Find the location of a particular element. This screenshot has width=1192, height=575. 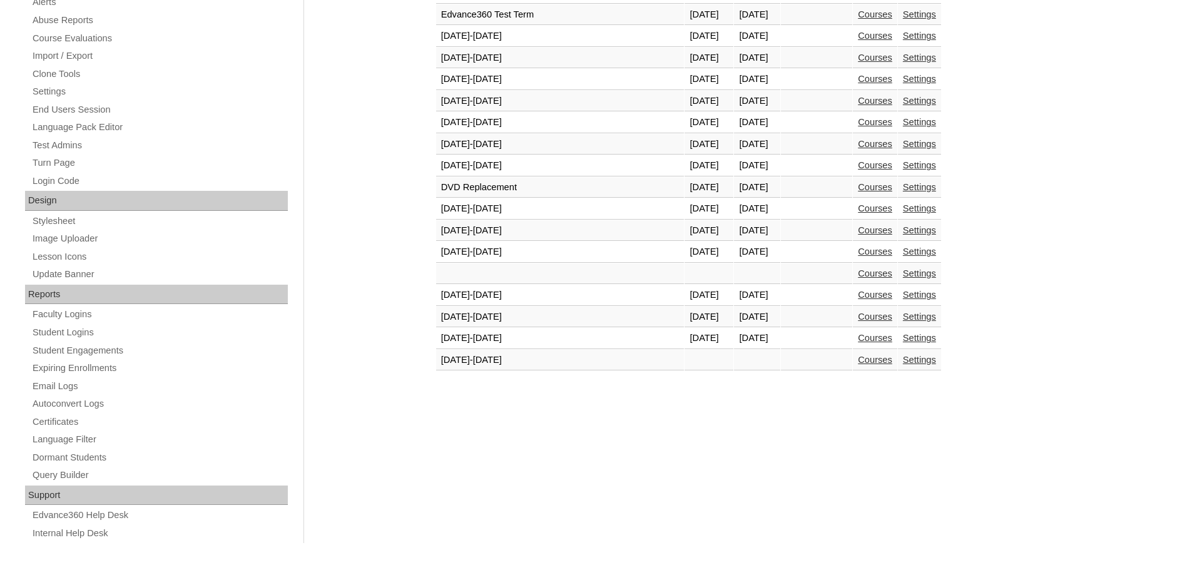

div: Support is located at coordinates (156, 495).